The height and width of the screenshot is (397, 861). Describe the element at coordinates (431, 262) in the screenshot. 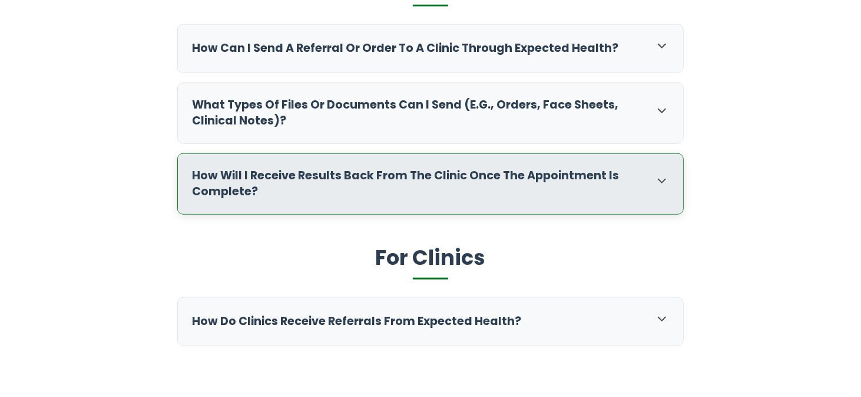

I see `h2: For Clinics` at that location.